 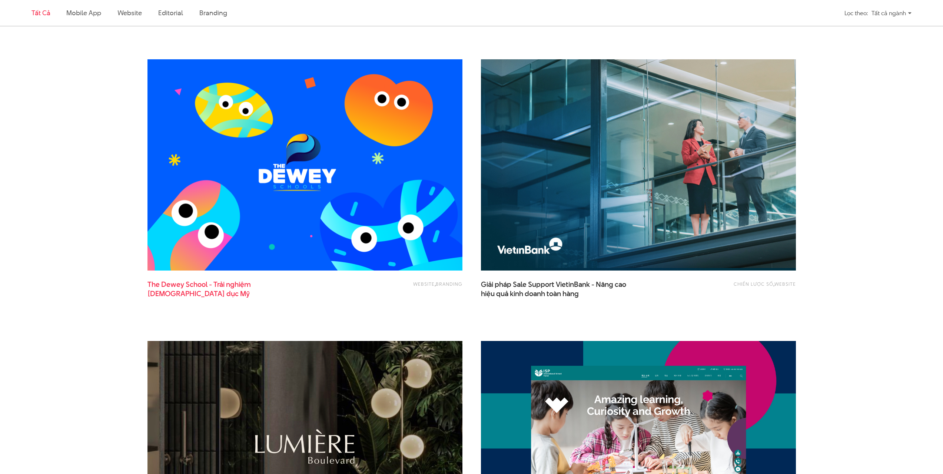 What do you see at coordinates (173, 284) in the screenshot?
I see `span: Dewey` at bounding box center [173, 284].